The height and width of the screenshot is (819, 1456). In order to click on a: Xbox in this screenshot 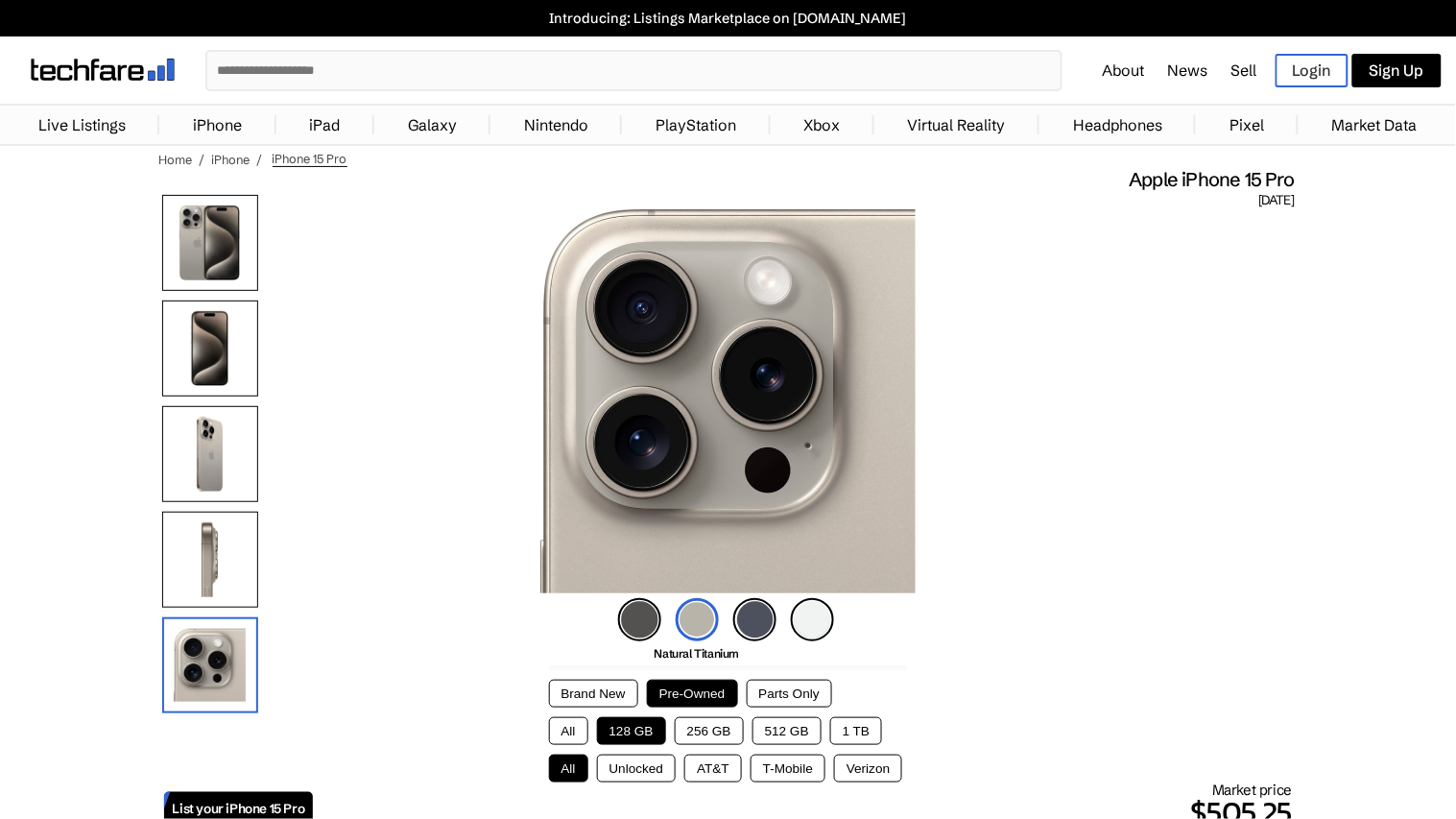, I will do `click(822, 125)`.